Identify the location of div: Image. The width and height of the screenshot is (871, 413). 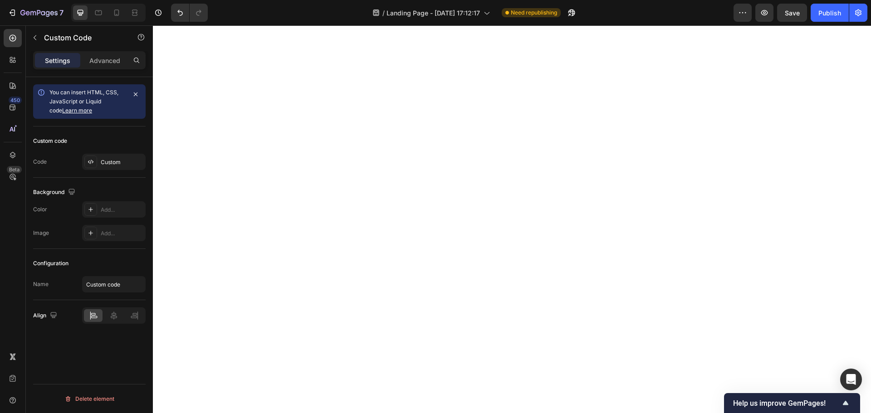
(41, 233).